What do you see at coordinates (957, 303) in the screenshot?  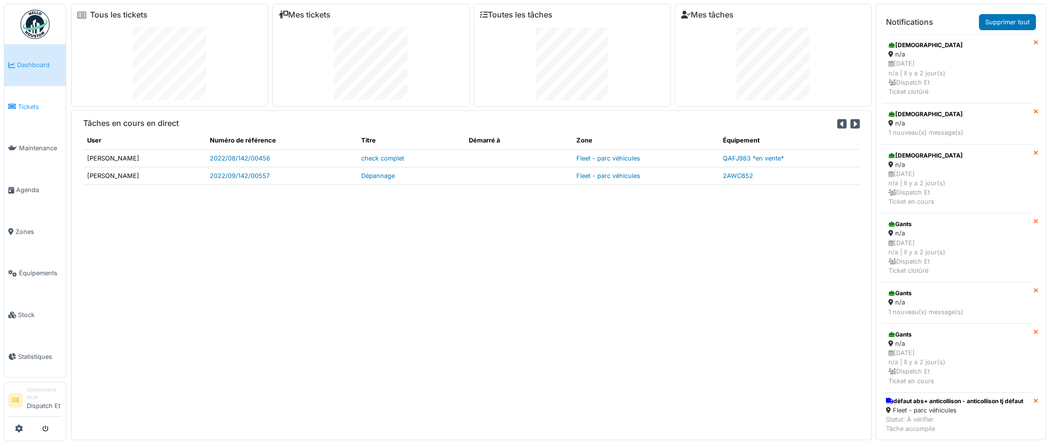 I see `a: Gants n/a 1 nouveau(x) message(s)` at bounding box center [957, 303].